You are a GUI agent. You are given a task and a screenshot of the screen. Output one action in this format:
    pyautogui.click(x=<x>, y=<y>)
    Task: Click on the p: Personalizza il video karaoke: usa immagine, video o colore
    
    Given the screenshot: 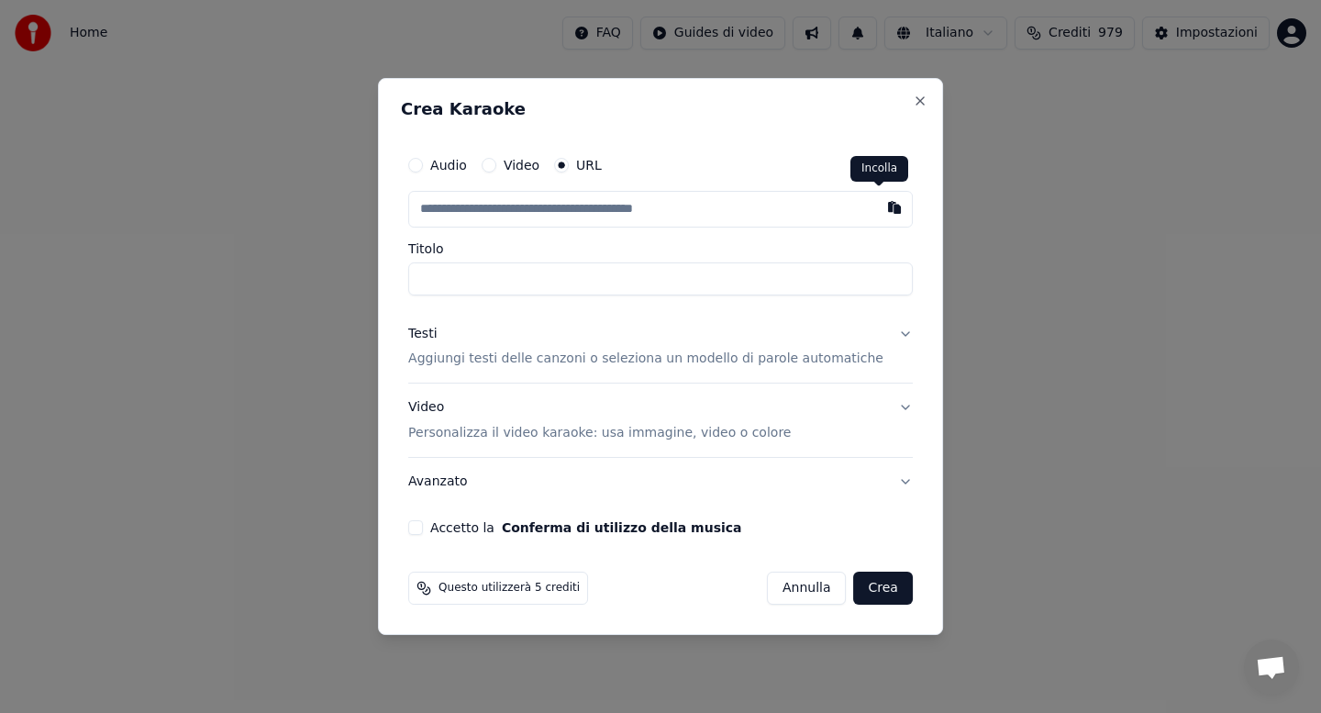 What is the action you would take?
    pyautogui.click(x=599, y=433)
    